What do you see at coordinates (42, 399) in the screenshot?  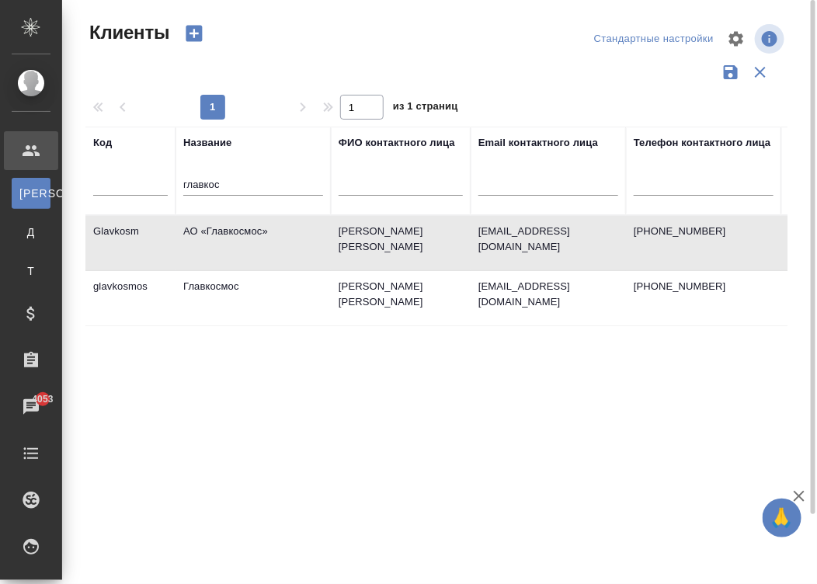 I see `span: 4053` at bounding box center [42, 399].